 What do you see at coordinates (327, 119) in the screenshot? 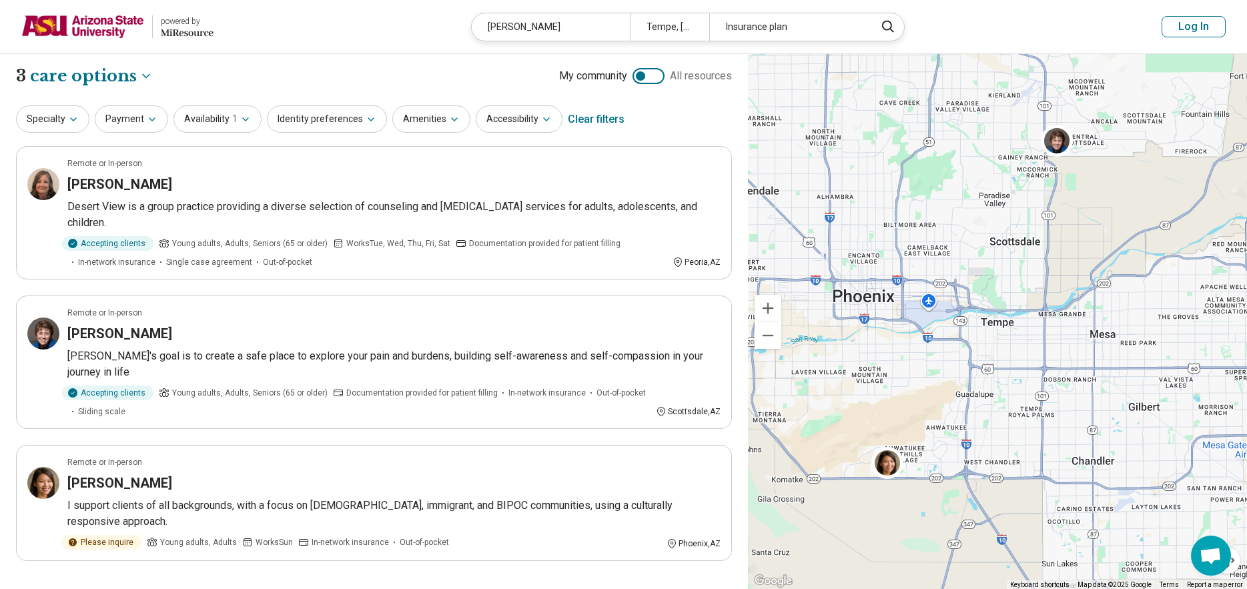
I see `button: Identity preferences` at bounding box center [327, 119].